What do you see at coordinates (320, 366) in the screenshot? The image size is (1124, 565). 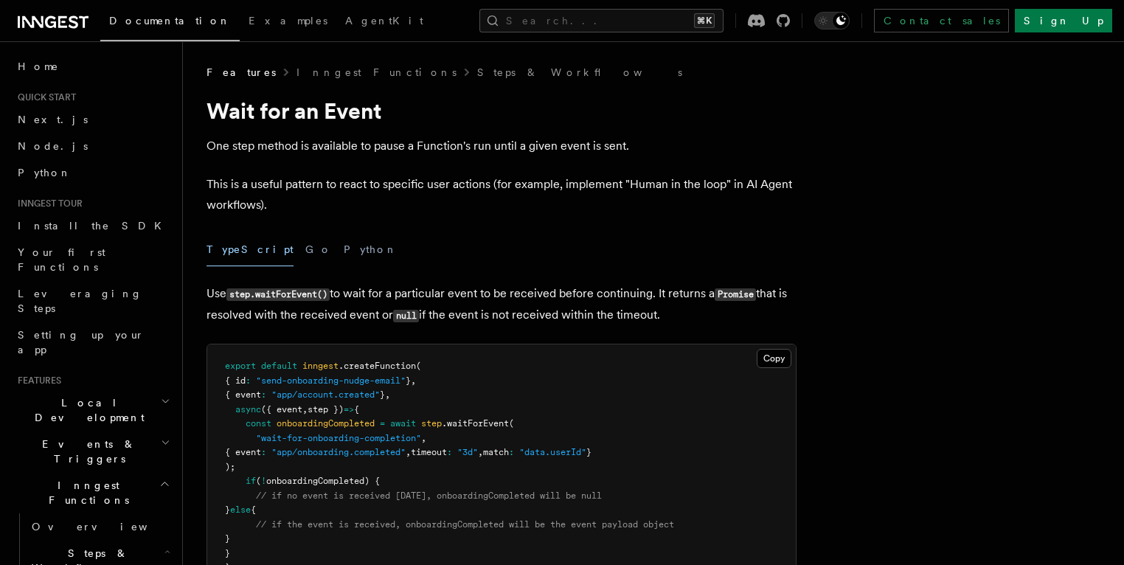 I see `span: inngest` at bounding box center [320, 366].